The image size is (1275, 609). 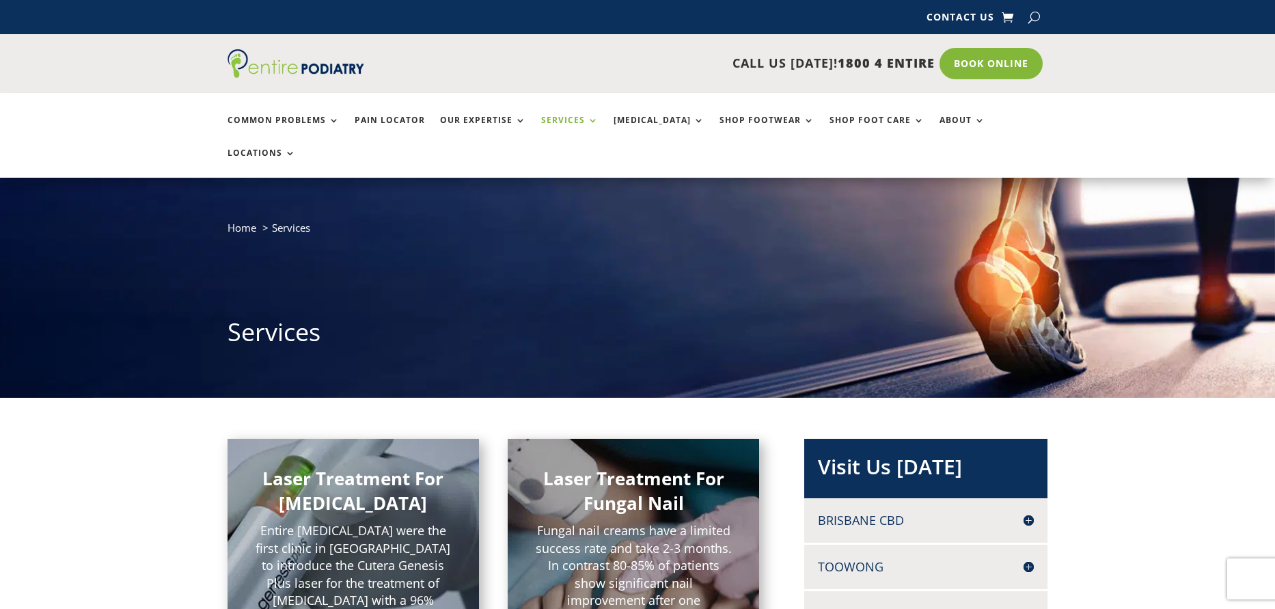 I want to click on a: About, so click(x=962, y=130).